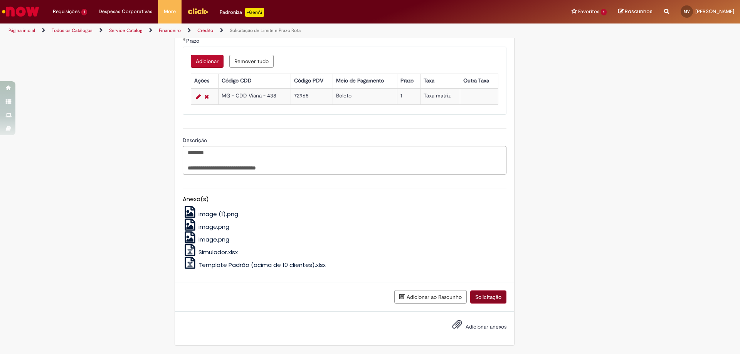 This screenshot has height=354, width=740. I want to click on span: Prazo, so click(194, 41).